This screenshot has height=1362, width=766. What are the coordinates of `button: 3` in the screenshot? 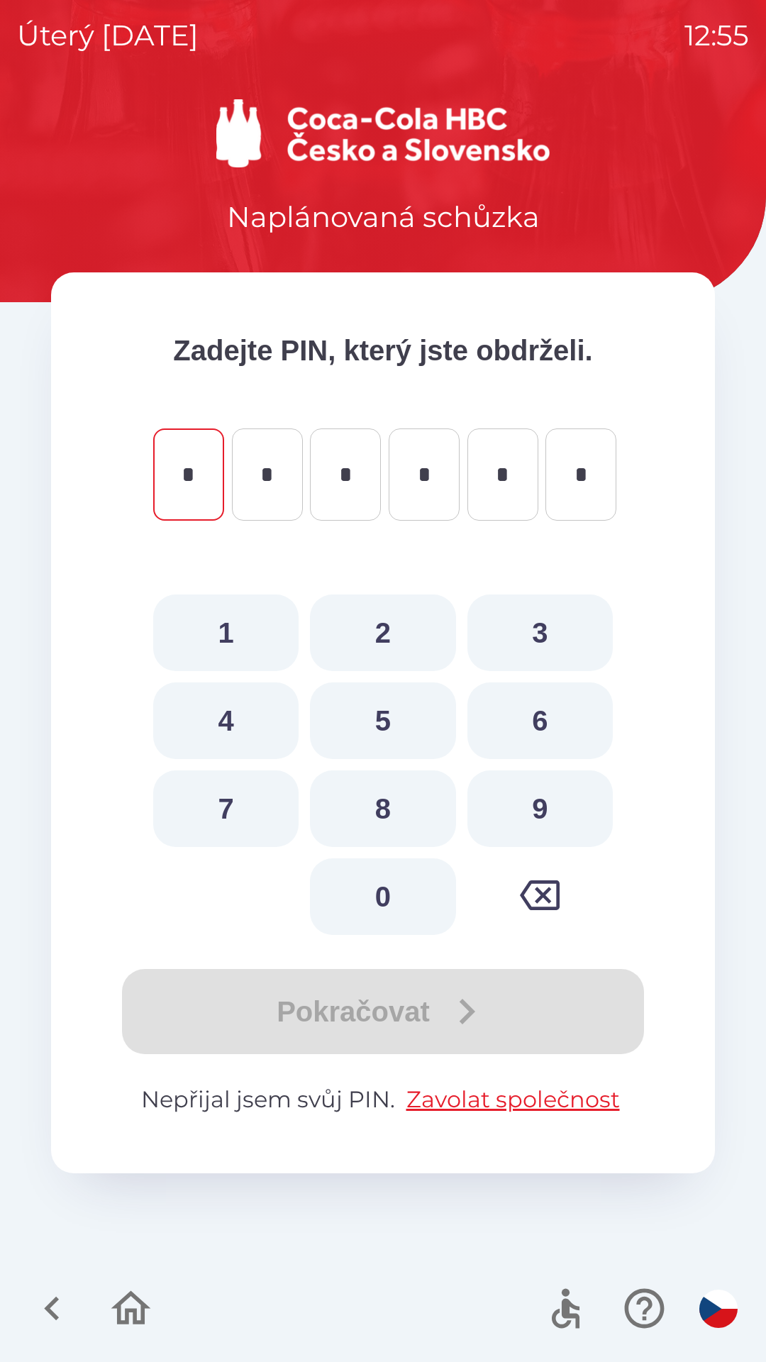 It's located at (540, 633).